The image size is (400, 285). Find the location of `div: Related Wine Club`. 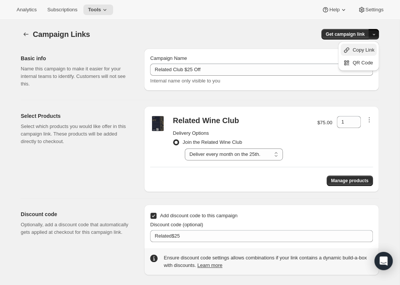

div: Related Wine Club is located at coordinates (205, 121).